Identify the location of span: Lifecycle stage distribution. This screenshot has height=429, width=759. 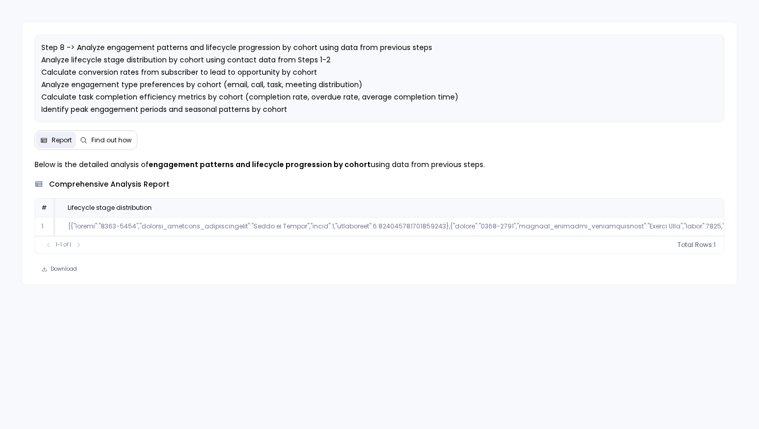
(109, 208).